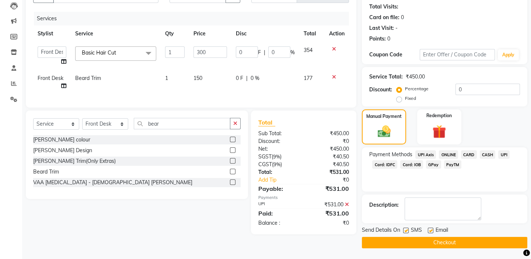 This screenshot has height=259, width=531. I want to click on span: CARD, so click(468, 154).